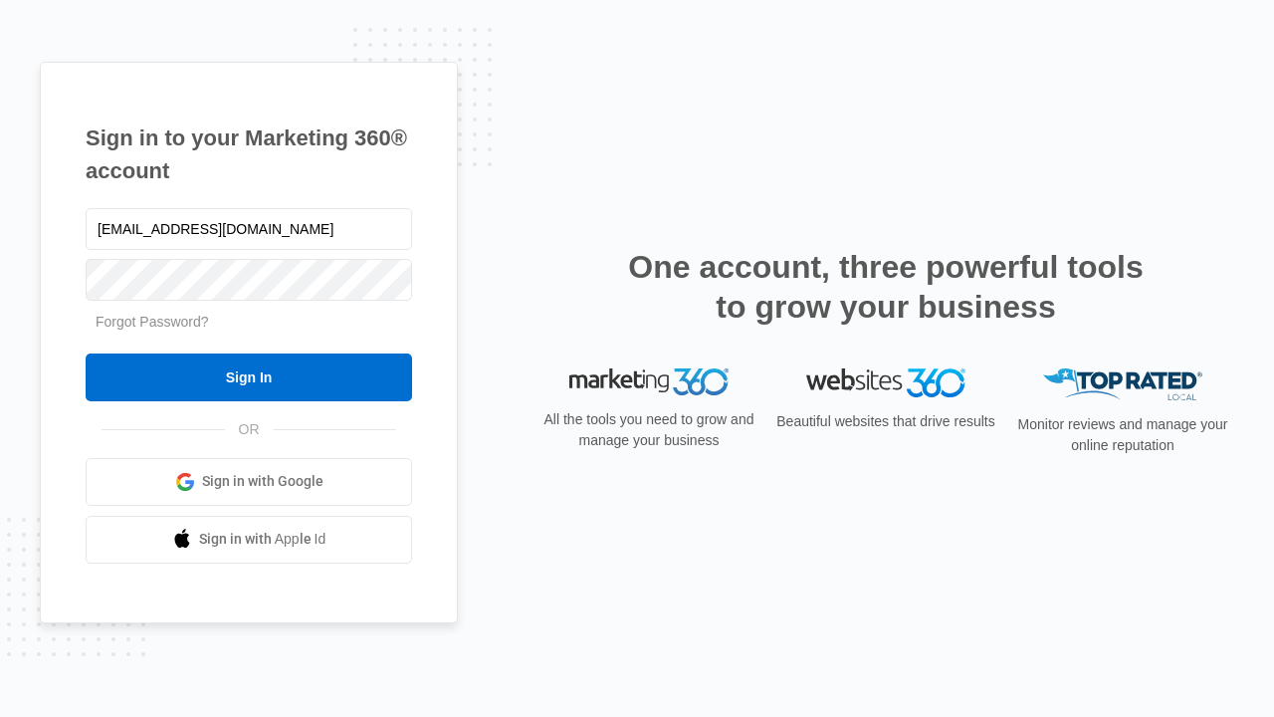  I want to click on span: Sign in with Google, so click(263, 481).